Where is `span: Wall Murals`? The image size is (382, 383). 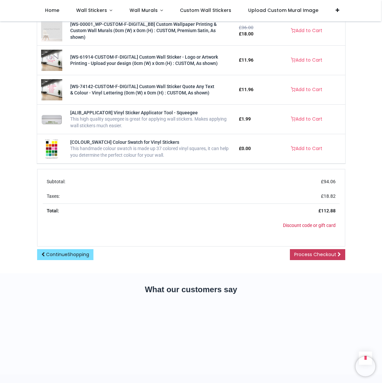
span: Wall Murals is located at coordinates (143, 10).